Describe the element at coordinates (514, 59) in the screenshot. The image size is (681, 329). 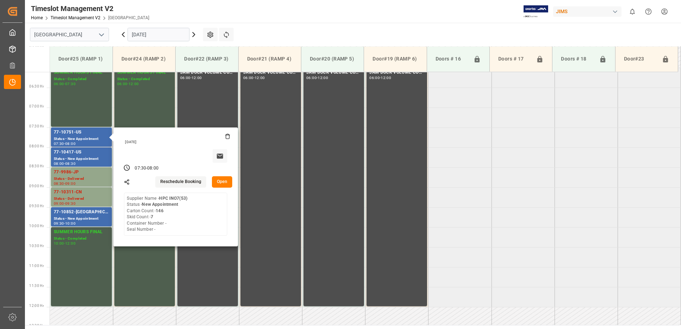
I see `div: Doors # 17` at that location.